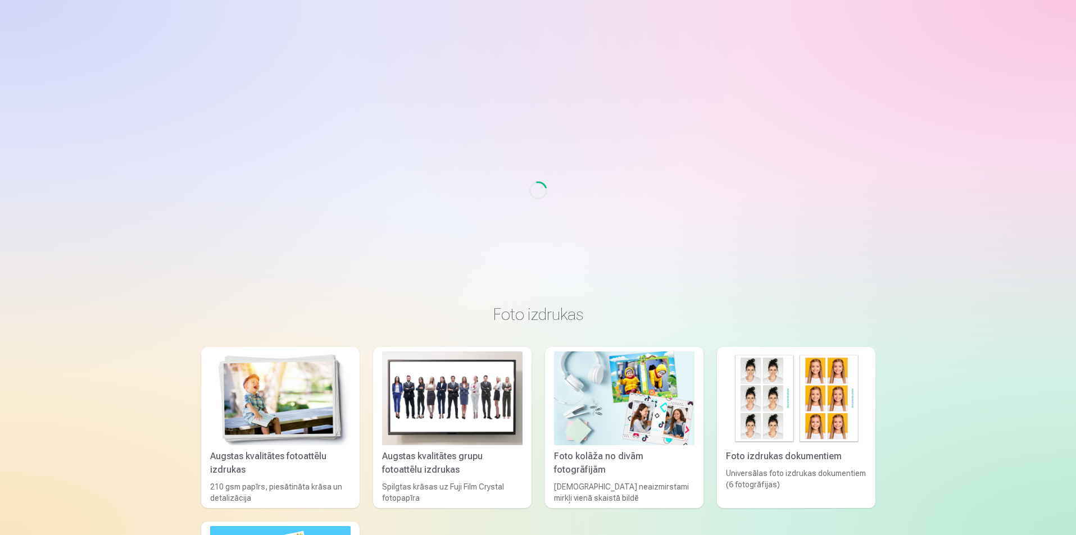 This screenshot has width=1076, height=535. Describe the element at coordinates (280, 427) in the screenshot. I see `a: Augstas kvalitātes fotoattēlu izdrukasAugstas kvalitātes fotoattēlu izdrukas210 gsm papīrs, piesā...` at that location.